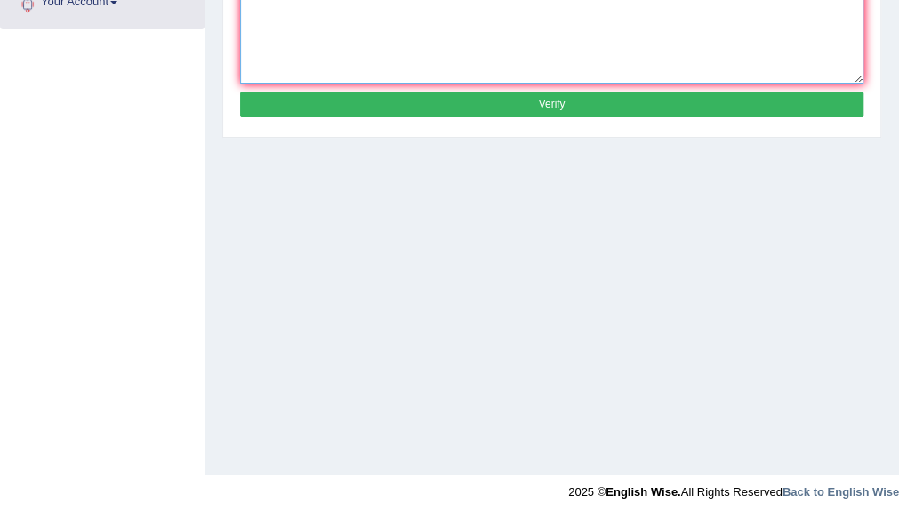 The height and width of the screenshot is (519, 899). I want to click on strong: Back to English Wise, so click(840, 492).